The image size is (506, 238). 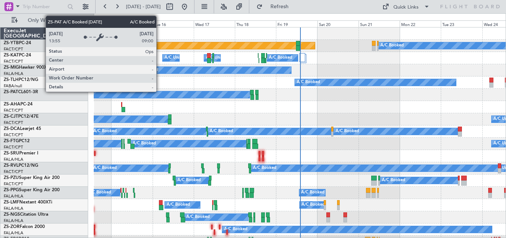 I want to click on a: ZS-RVLPC12/NG, so click(x=21, y=165).